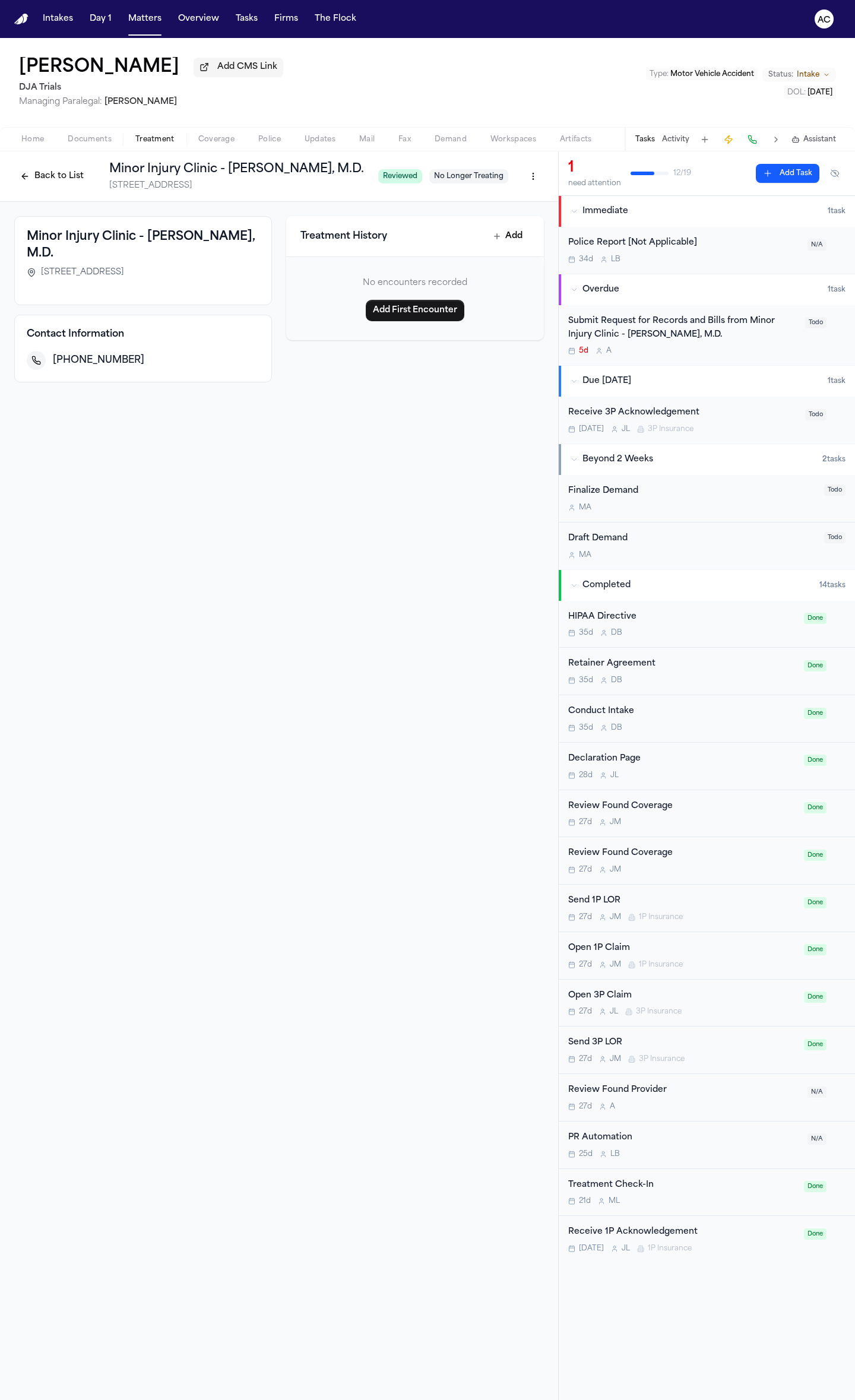 This screenshot has width=855, height=1400. I want to click on button: Overview, so click(199, 19).